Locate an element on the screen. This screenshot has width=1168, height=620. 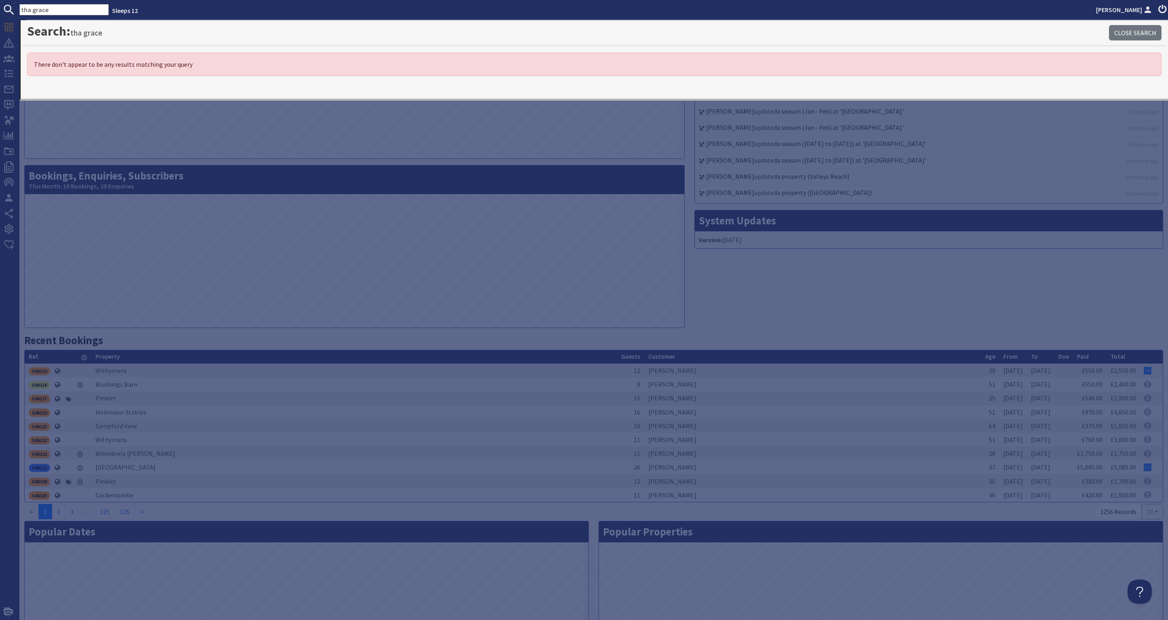
div: S48117 is located at coordinates (39, 399).